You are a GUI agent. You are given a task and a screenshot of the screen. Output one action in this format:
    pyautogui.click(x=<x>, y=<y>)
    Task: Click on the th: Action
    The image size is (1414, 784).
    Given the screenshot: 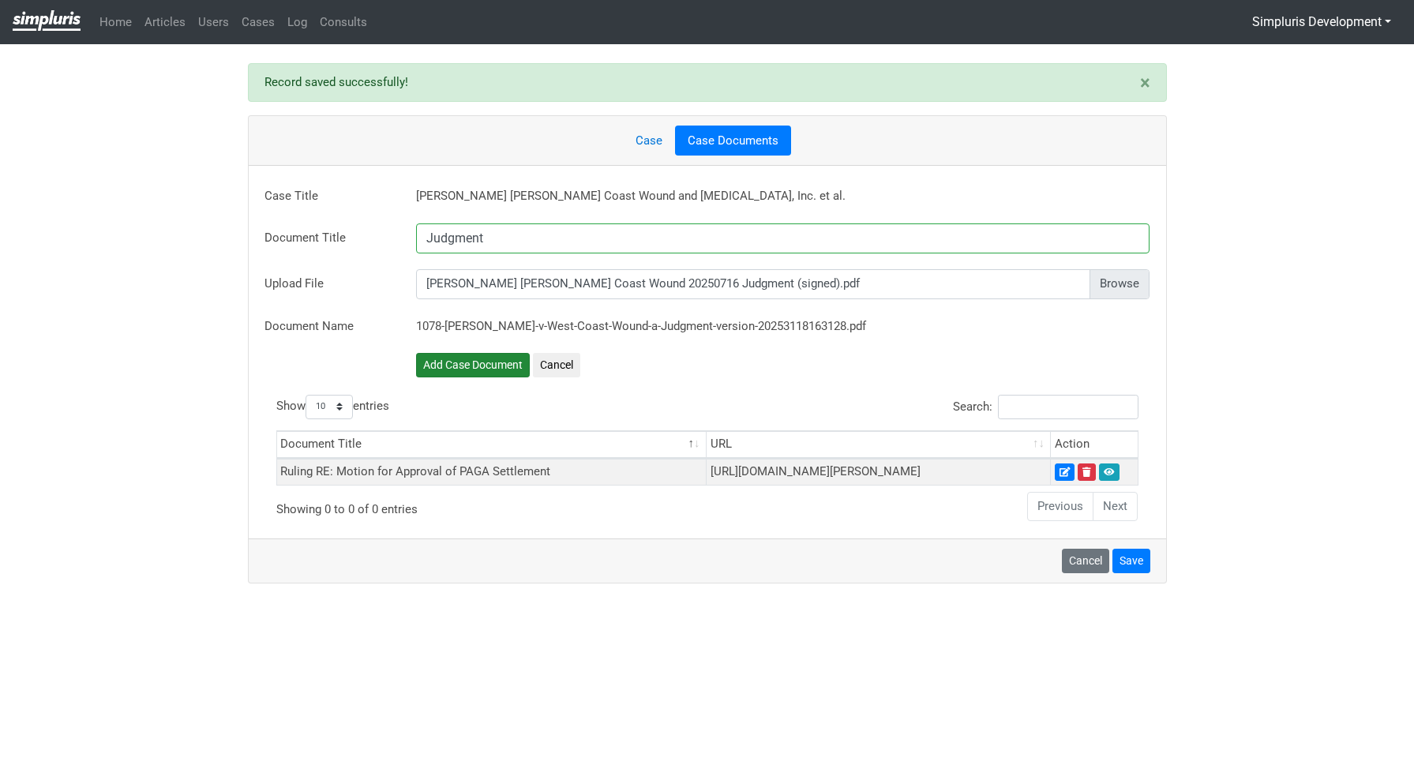 What is the action you would take?
    pyautogui.click(x=1094, y=445)
    